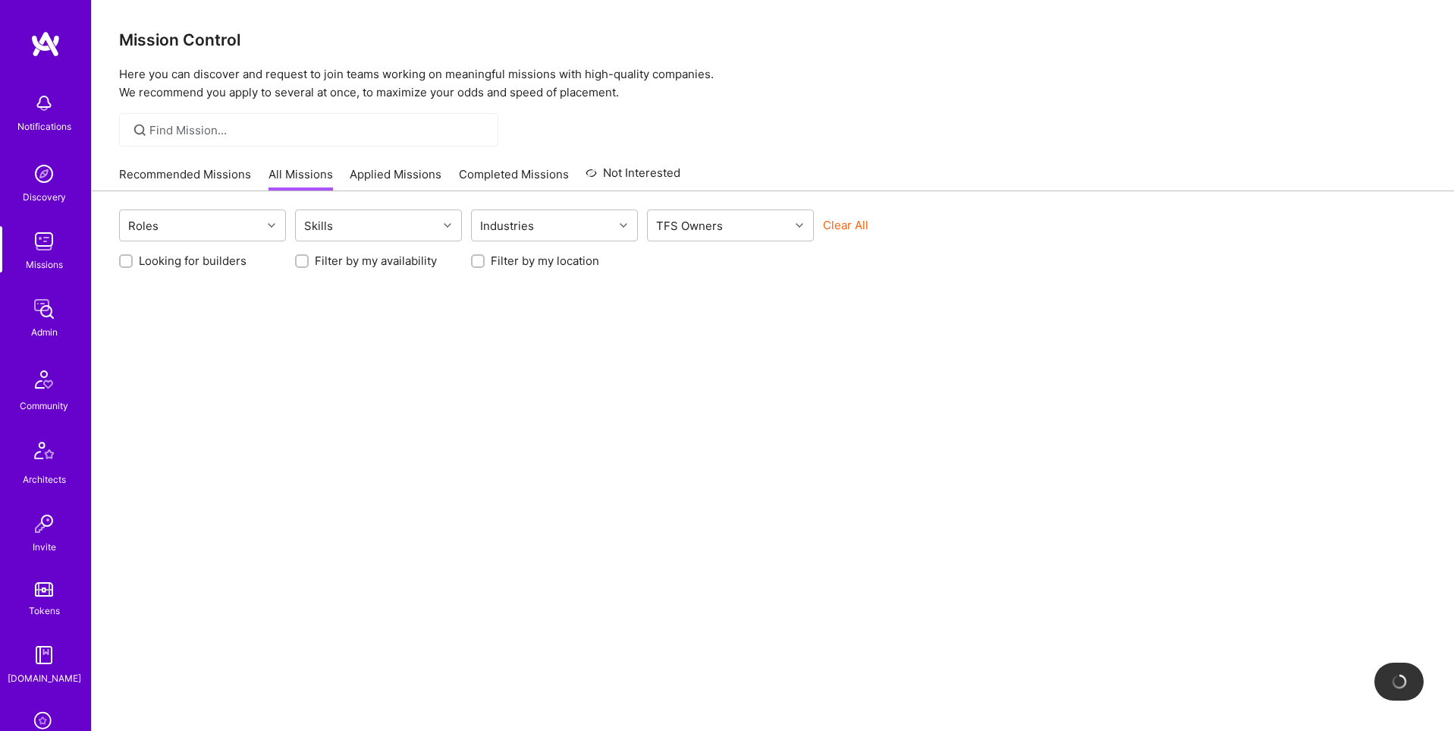 This screenshot has height=731, width=1454. What do you see at coordinates (319, 225) in the screenshot?
I see `div: Skills` at bounding box center [319, 225].